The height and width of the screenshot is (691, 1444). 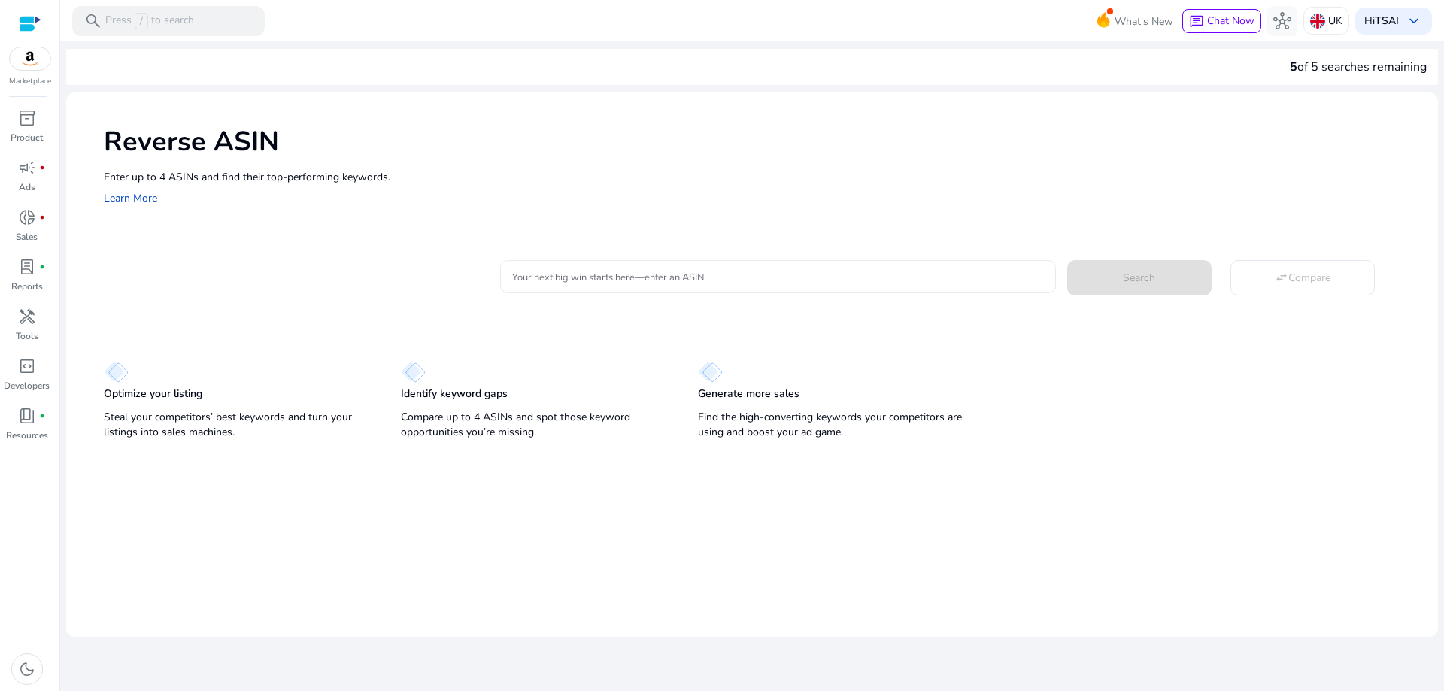 I want to click on p: Steal your competitors’ best keywords and turn your listings into sales machines., so click(x=237, y=425).